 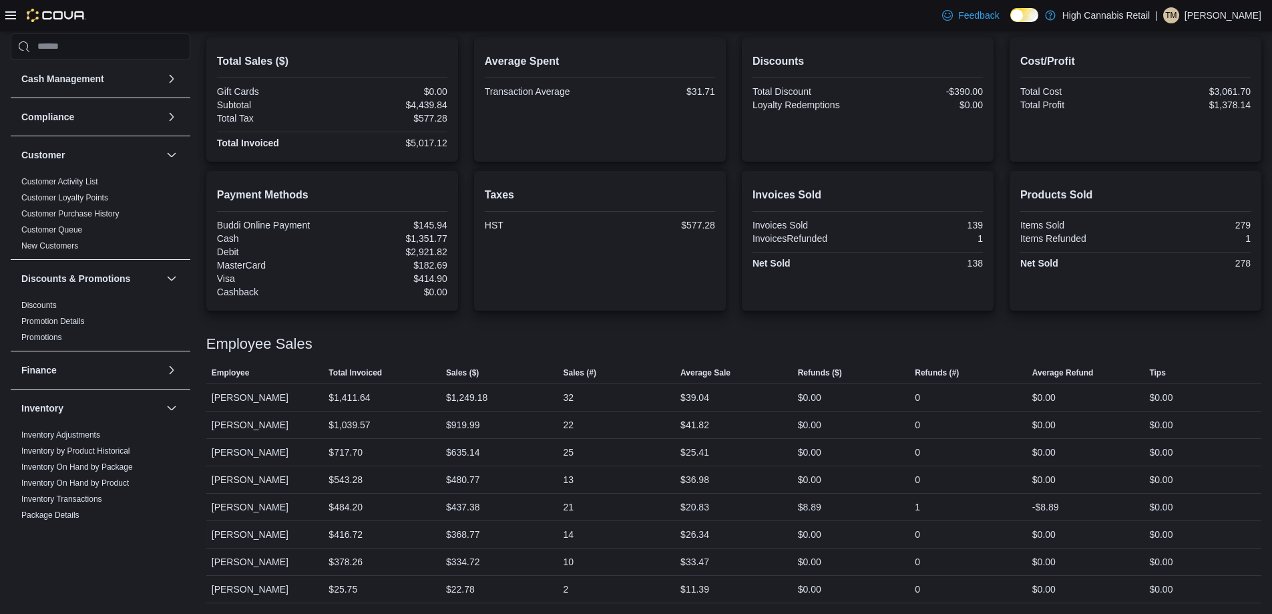 What do you see at coordinates (50, 515) in the screenshot?
I see `a: Package Details` at bounding box center [50, 515].